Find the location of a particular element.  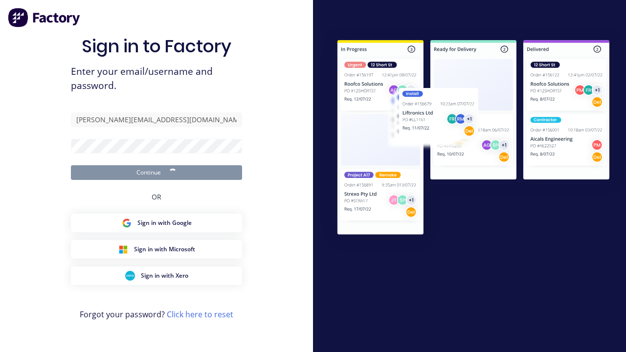

button: Xero Sign inSign in with Xero is located at coordinates (157, 276).